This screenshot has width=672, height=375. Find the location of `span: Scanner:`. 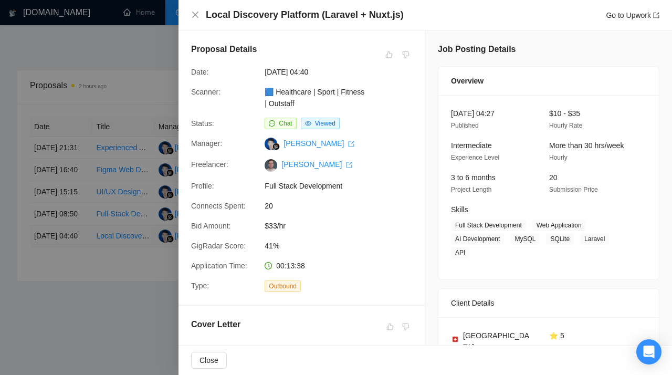

span: Scanner: is located at coordinates (206, 92).